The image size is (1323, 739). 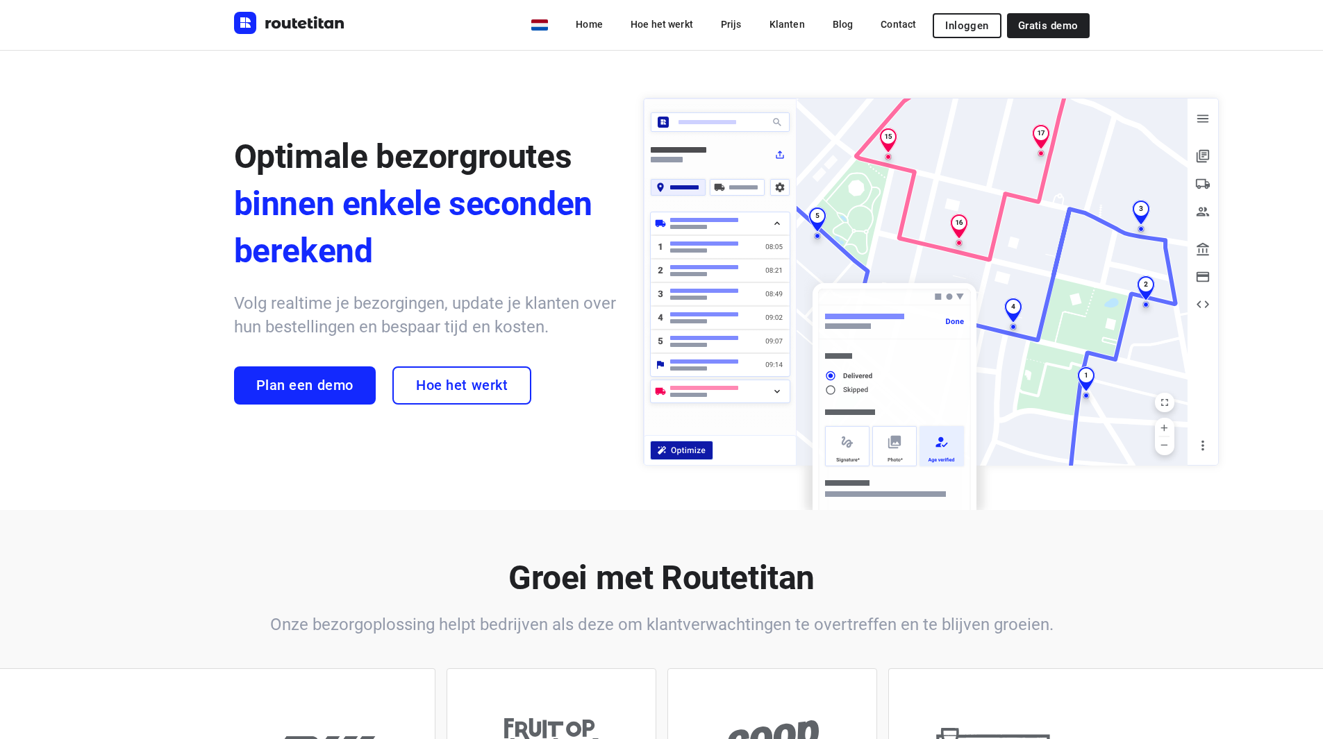 What do you see at coordinates (662, 625) in the screenshot?
I see `h6: Onze bezorgoplossing helpt bedrijven als deze om klantverwachtingen te overtreffen en te blijven ...` at bounding box center [662, 625].